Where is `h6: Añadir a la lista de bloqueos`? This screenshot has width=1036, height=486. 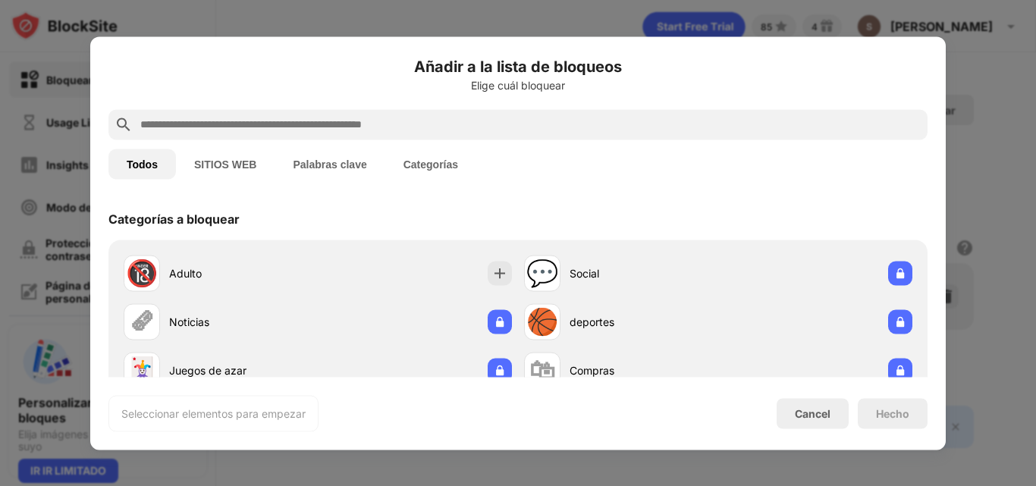
h6: Añadir a la lista de bloqueos is located at coordinates (518, 66).